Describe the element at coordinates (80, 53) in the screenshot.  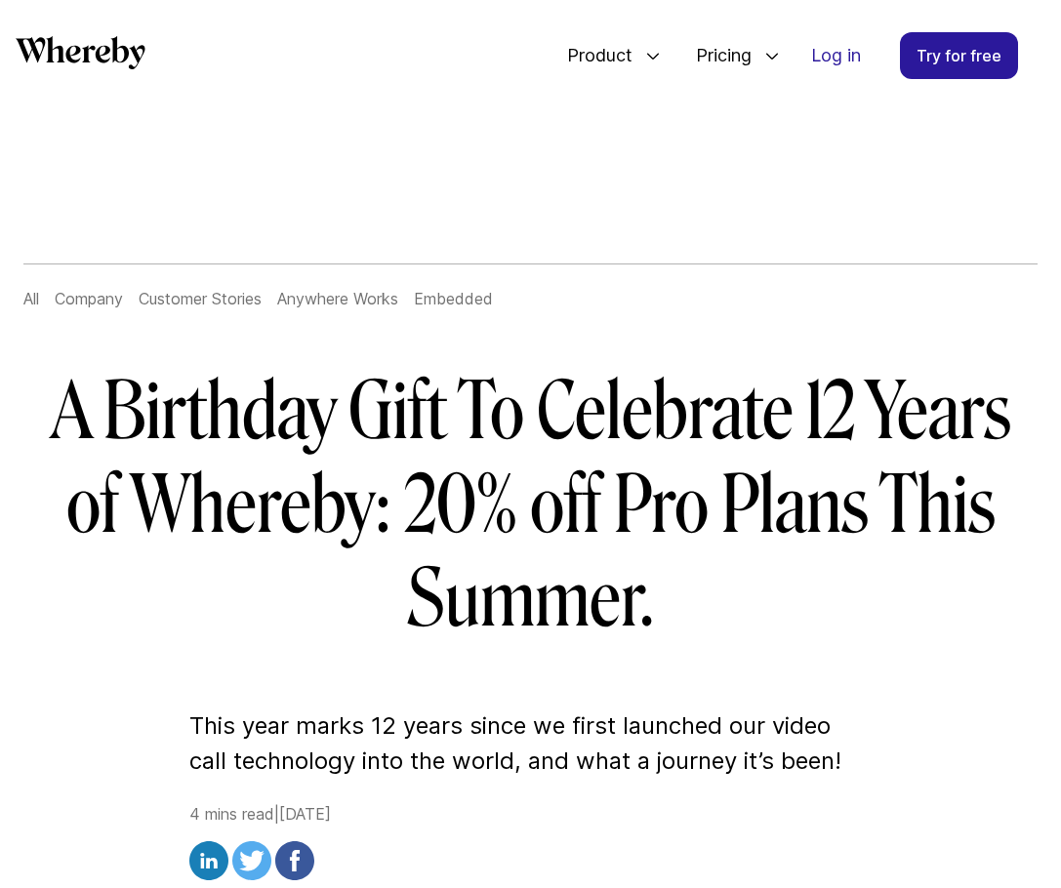
I see `svg: Whereby` at that location.